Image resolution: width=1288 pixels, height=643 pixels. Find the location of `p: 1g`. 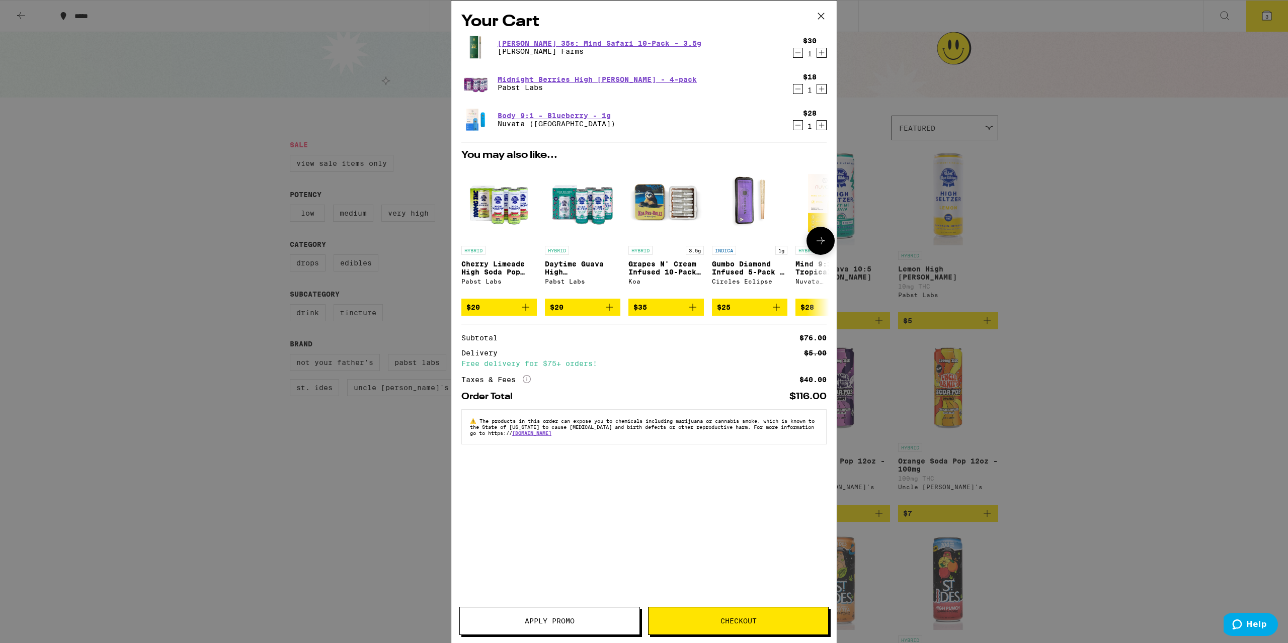

p: 1g is located at coordinates (781, 251).